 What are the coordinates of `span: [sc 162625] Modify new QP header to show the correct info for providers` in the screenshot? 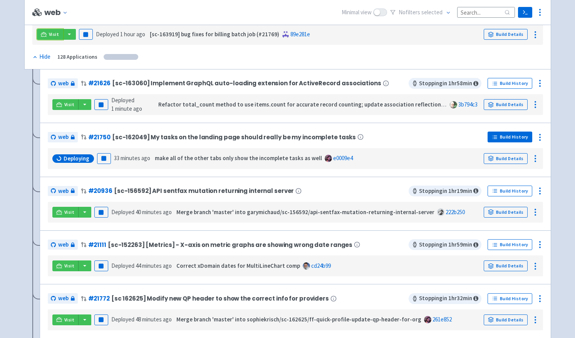 It's located at (220, 298).